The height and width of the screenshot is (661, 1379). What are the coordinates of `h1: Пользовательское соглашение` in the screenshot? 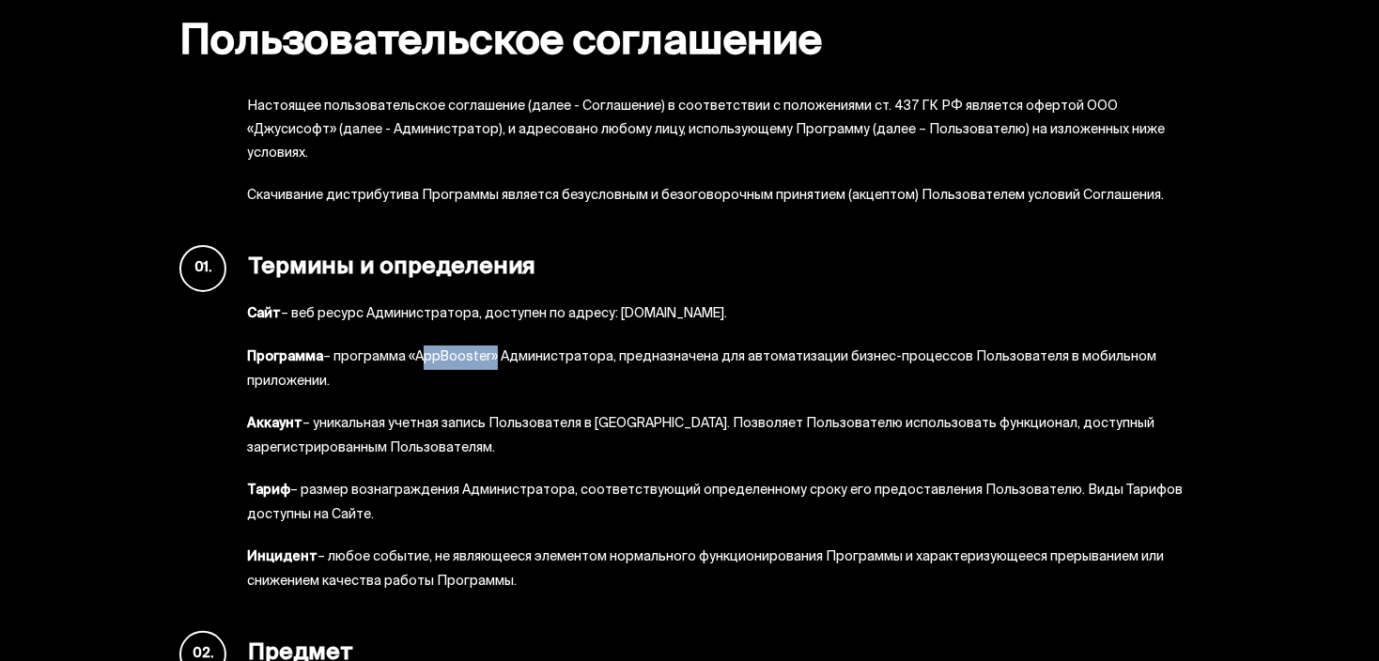 It's located at (689, 44).